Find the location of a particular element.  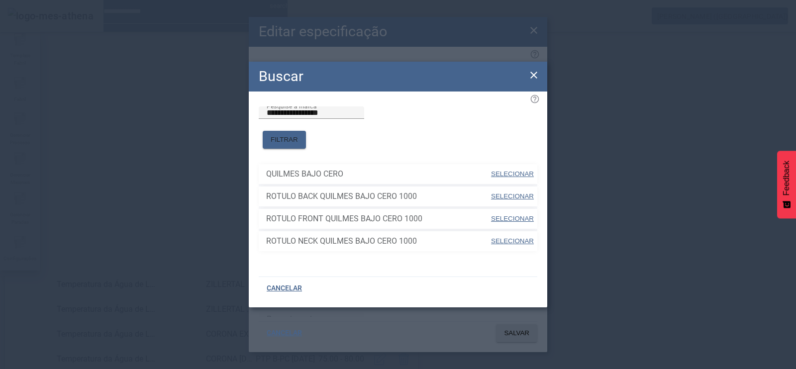

span: ROTULO FRONT QUILMES BAJO CERO 1000 is located at coordinates (378, 219).